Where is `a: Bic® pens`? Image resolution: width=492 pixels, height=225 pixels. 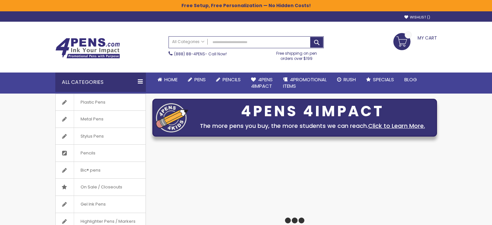 a: Bic® pens is located at coordinates (101, 170).